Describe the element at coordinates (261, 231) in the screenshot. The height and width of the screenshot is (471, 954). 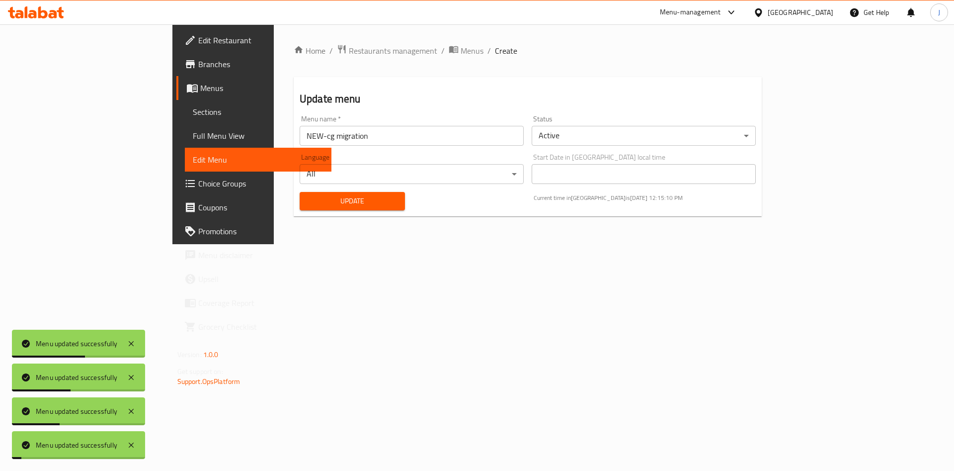
I see `span: Promotions` at that location.